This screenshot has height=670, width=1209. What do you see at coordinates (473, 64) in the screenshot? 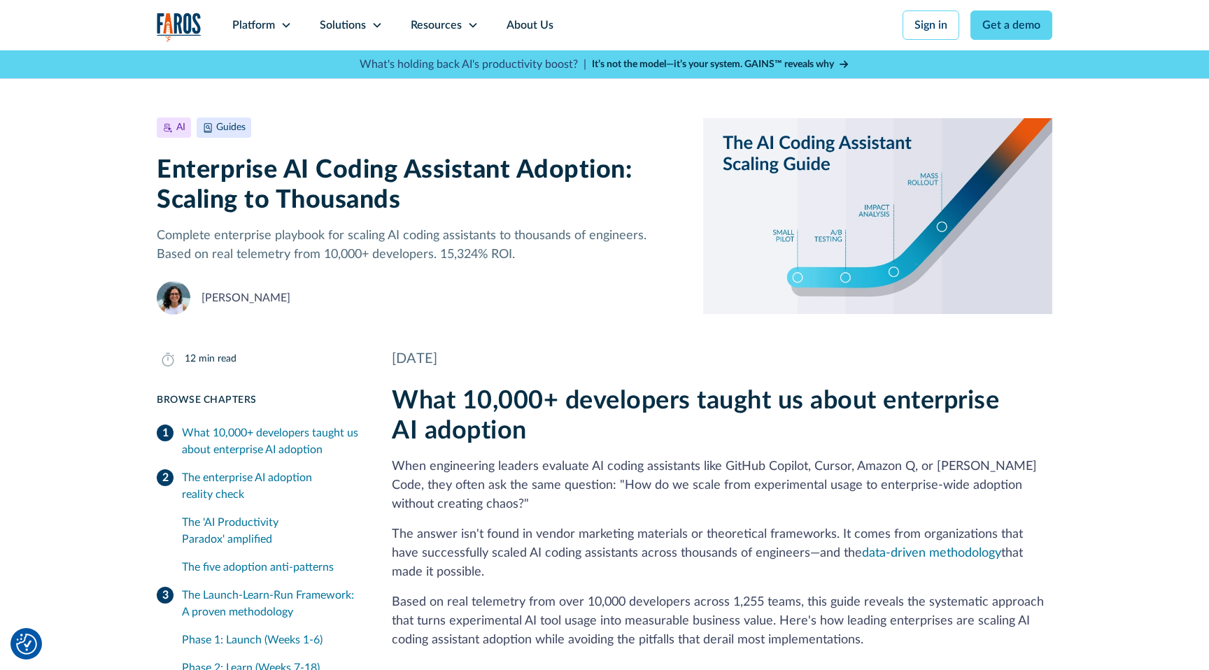
I see `p: What's holding back AI's productivity boost? |` at bounding box center [473, 64].